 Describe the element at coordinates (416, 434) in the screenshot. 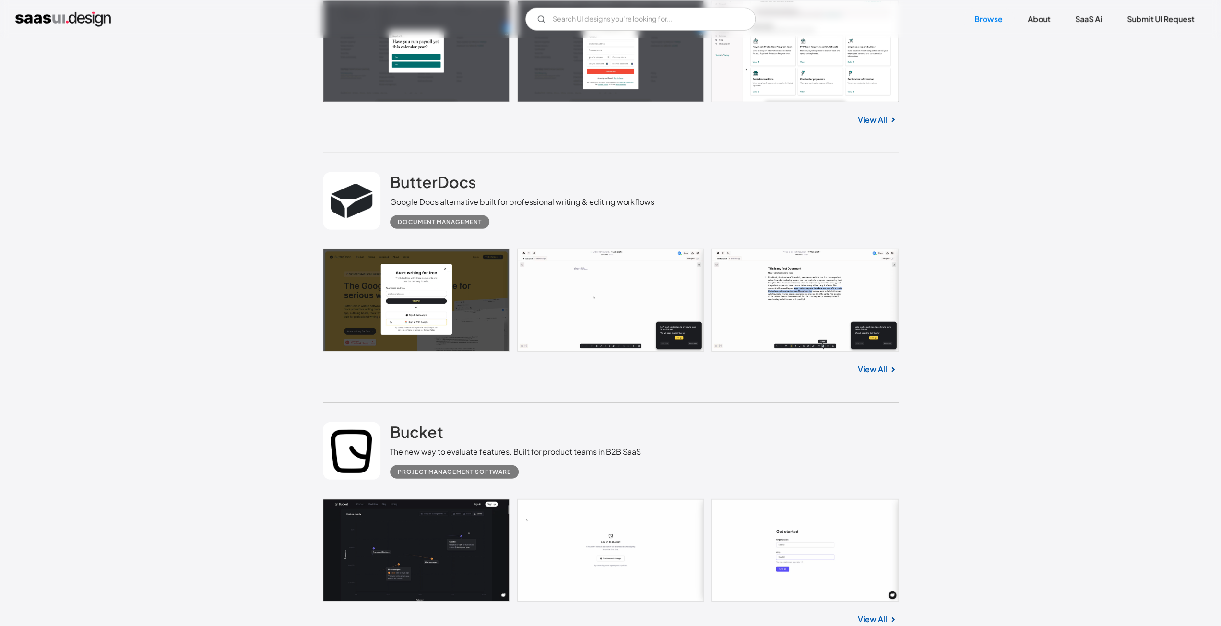

I see `a: Bucket` at that location.